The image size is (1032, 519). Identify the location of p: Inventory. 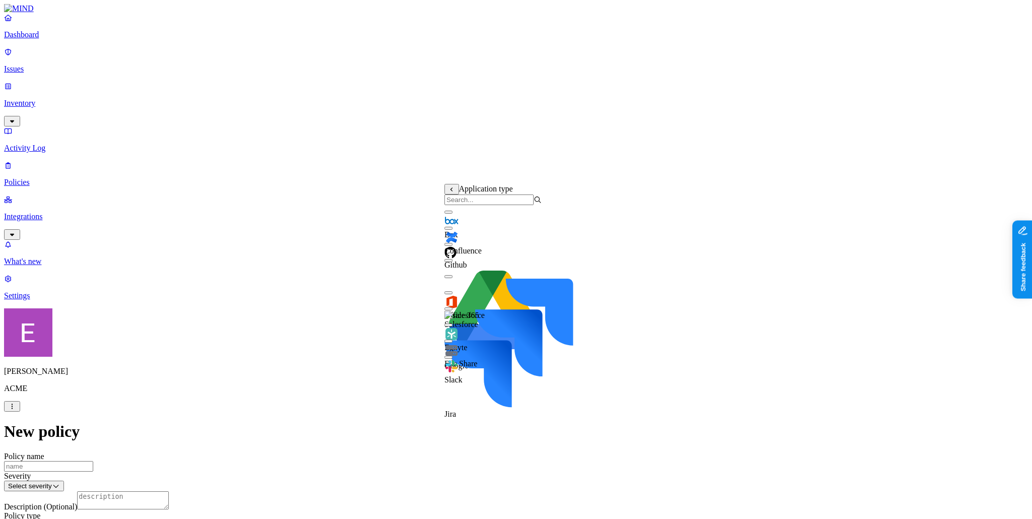
(516, 103).